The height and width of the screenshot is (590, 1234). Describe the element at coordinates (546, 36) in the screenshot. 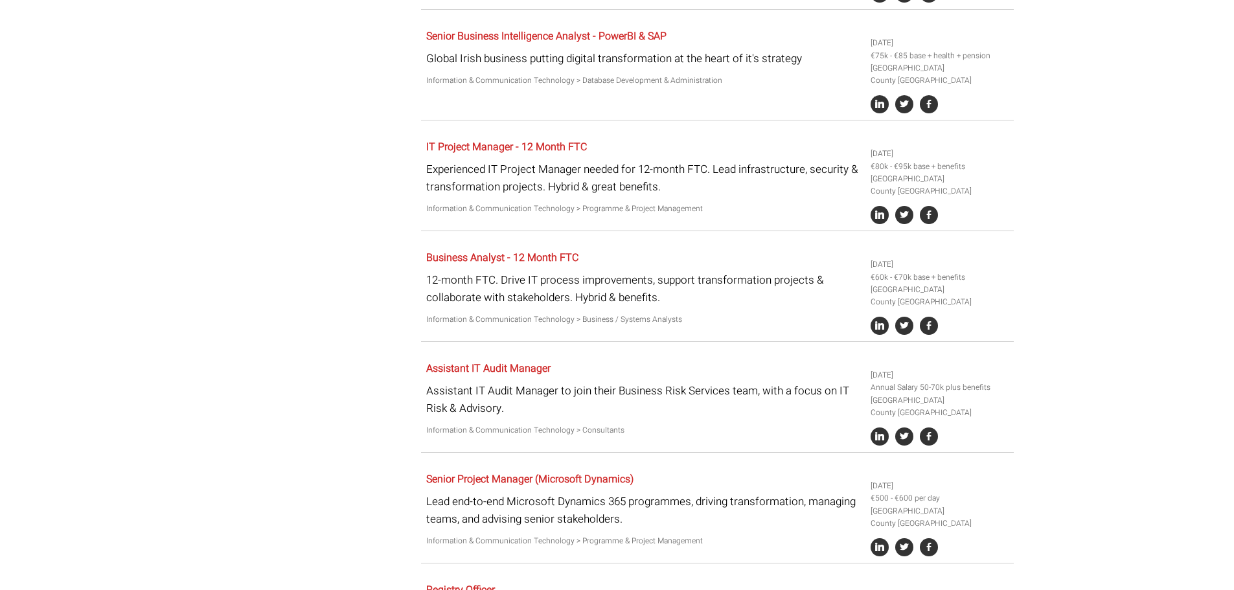

I see `a: Senior Business Intelligence Analyst - PowerBI & SAP` at that location.